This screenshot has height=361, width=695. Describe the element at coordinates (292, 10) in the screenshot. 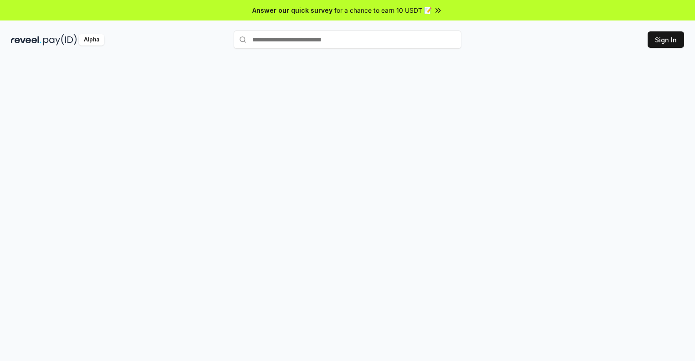

I see `span: Answer our quick survey` at that location.